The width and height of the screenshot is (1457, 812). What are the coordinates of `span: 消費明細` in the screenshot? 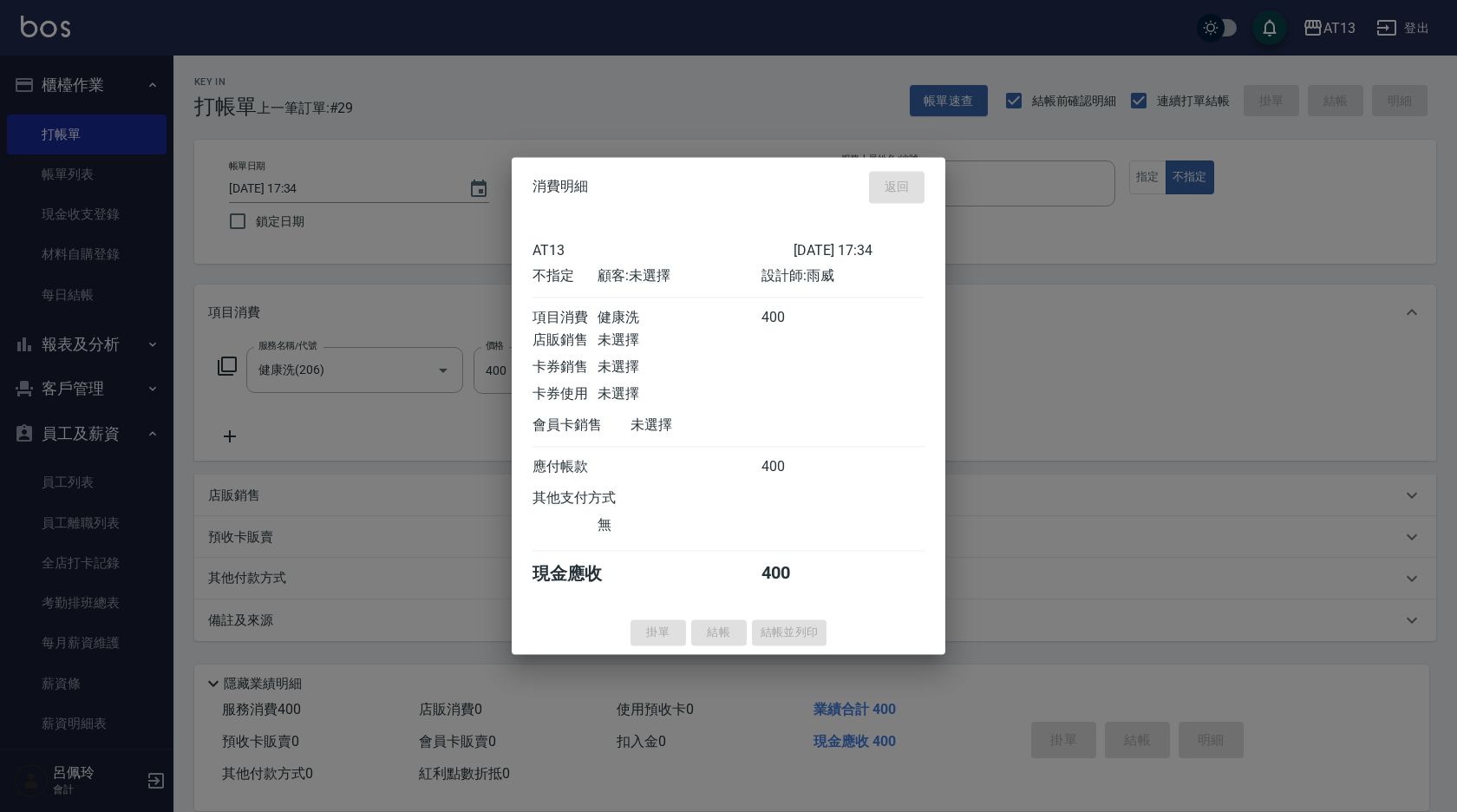 It's located at (560, 187).